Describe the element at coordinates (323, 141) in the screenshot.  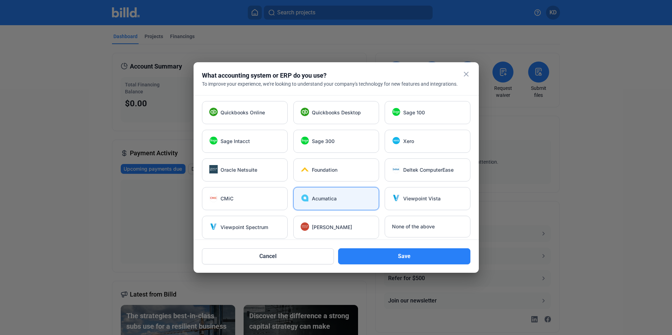
I see `span: Sage 300` at that location.